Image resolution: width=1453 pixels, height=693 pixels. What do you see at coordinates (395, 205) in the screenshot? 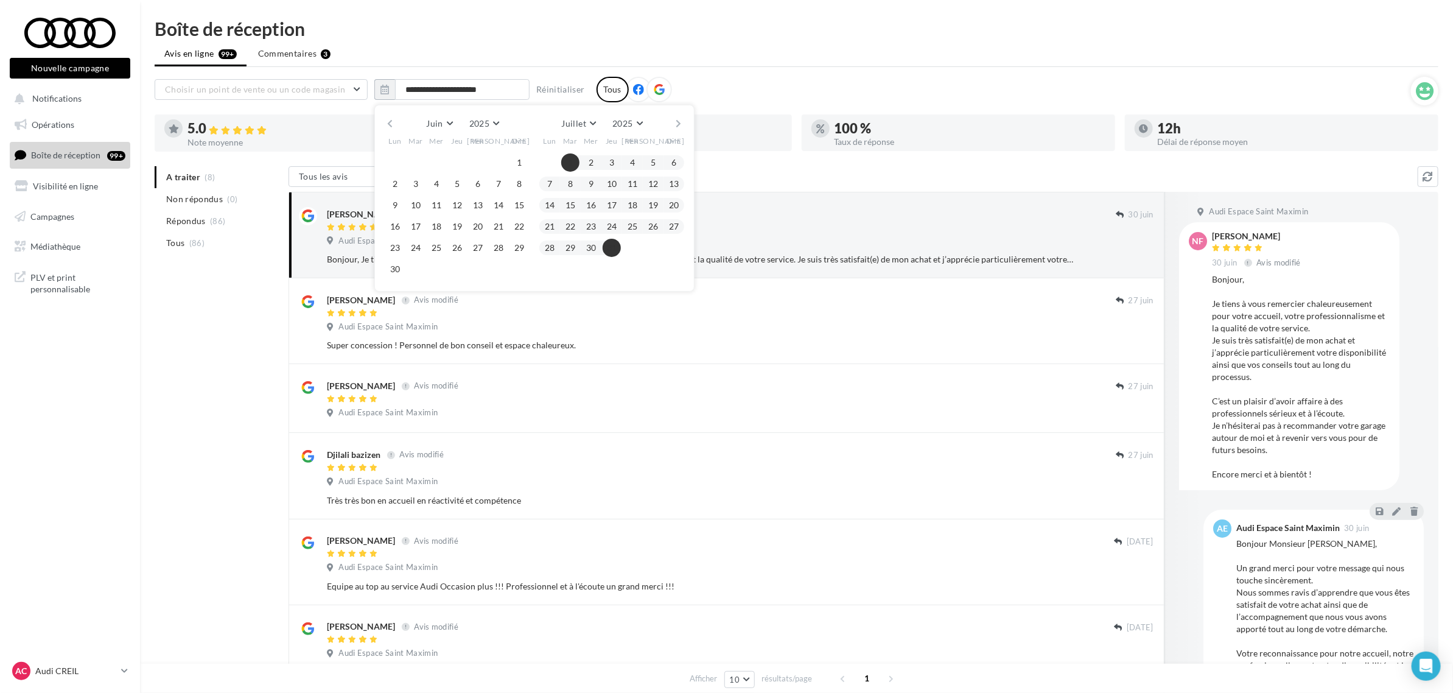
I see `button: 9` at bounding box center [395, 205].